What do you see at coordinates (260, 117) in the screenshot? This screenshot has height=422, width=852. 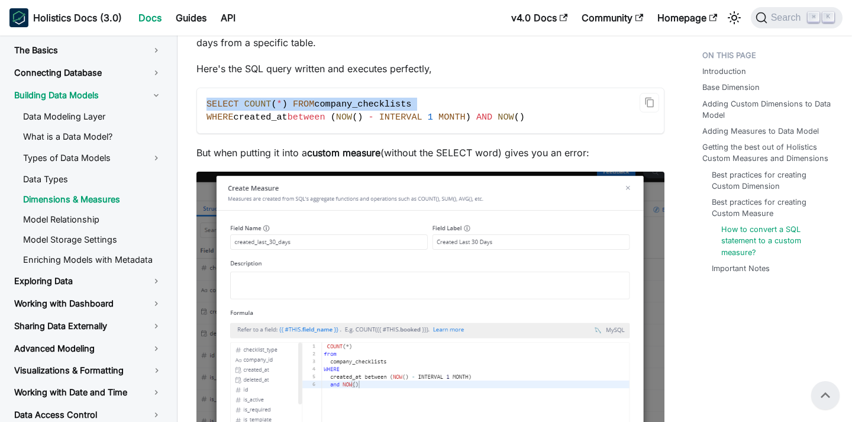 I see `span: created_at` at bounding box center [260, 117].